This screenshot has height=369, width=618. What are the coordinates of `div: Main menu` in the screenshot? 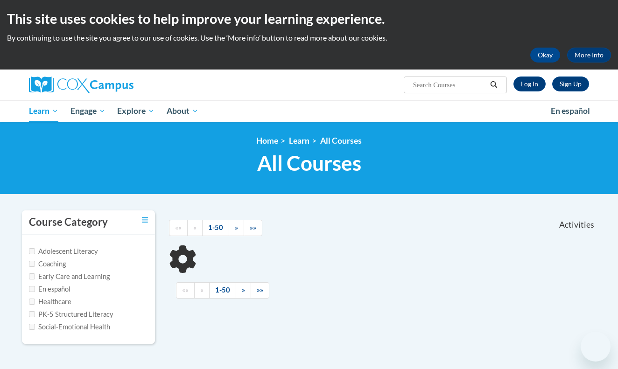 It's located at (309, 111).